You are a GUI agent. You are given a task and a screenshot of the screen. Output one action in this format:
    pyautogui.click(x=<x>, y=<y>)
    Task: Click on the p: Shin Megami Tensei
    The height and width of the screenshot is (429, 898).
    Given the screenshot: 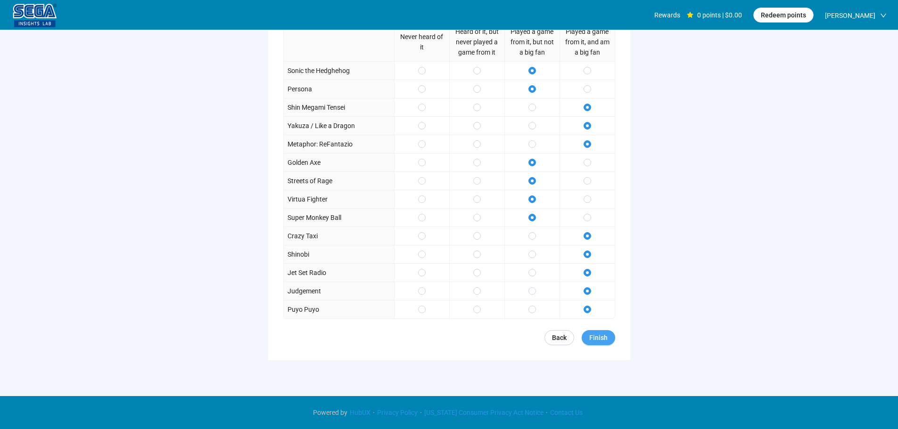 What is the action you would take?
    pyautogui.click(x=316, y=107)
    